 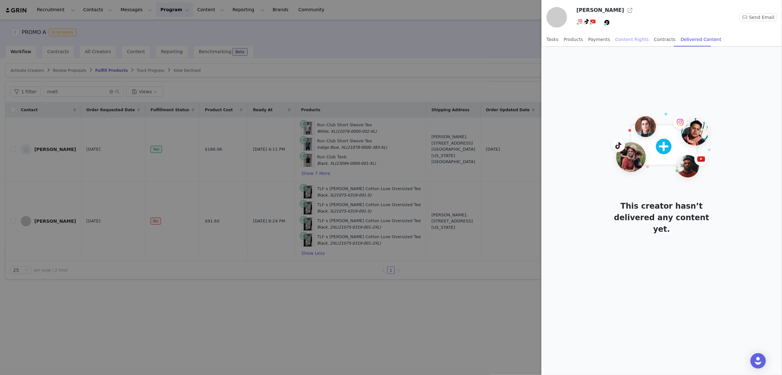 What do you see at coordinates (580, 21) in the screenshot?
I see `img: instagram.svg` at bounding box center [580, 21].